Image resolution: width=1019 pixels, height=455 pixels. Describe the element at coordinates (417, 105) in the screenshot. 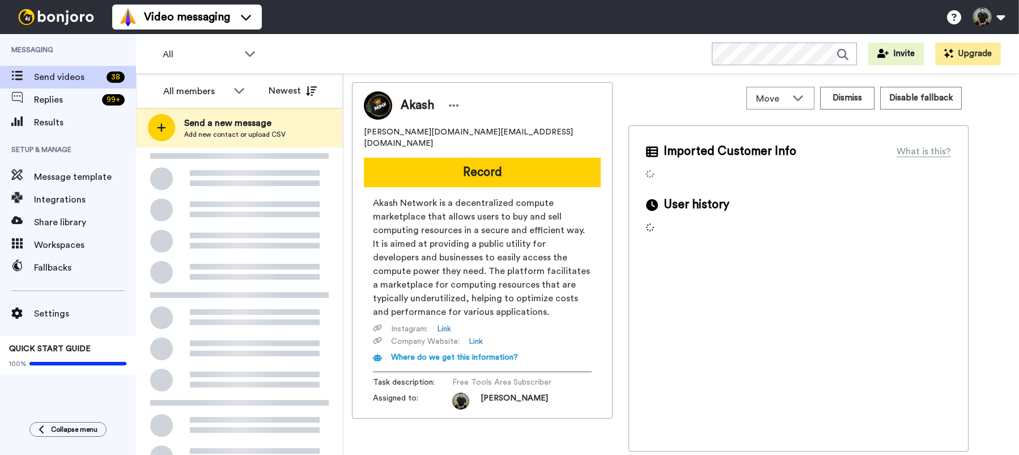

I see `span: Akash` at that location.